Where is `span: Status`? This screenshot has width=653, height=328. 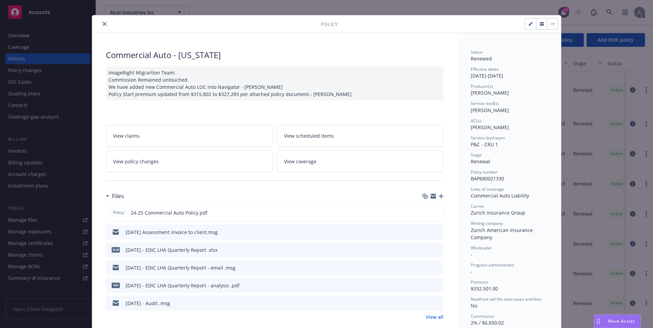
span: Status is located at coordinates (476, 52).